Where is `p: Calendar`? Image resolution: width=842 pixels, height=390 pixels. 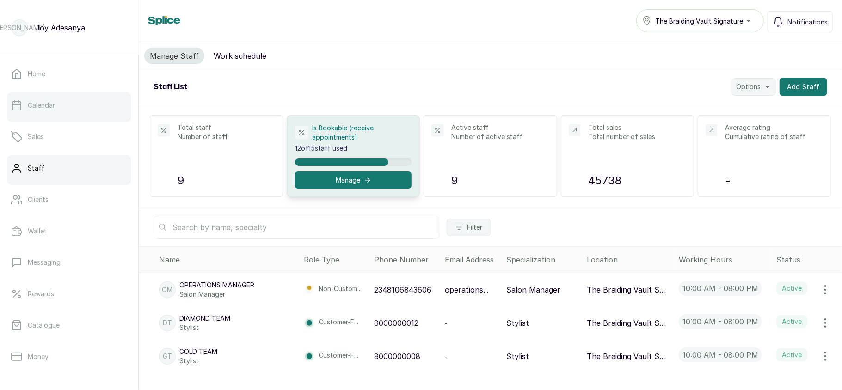 p: Calendar is located at coordinates (41, 105).